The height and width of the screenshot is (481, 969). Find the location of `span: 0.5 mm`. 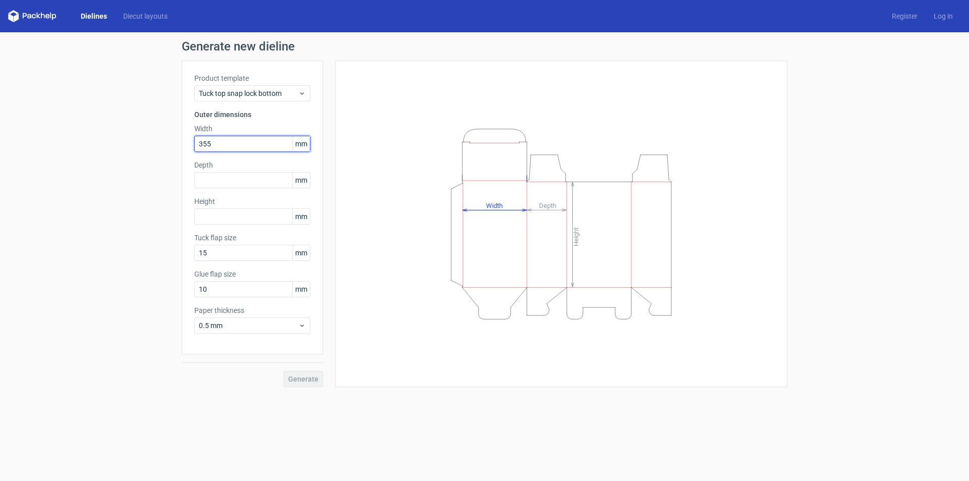

span: 0.5 mm is located at coordinates (248, 326).